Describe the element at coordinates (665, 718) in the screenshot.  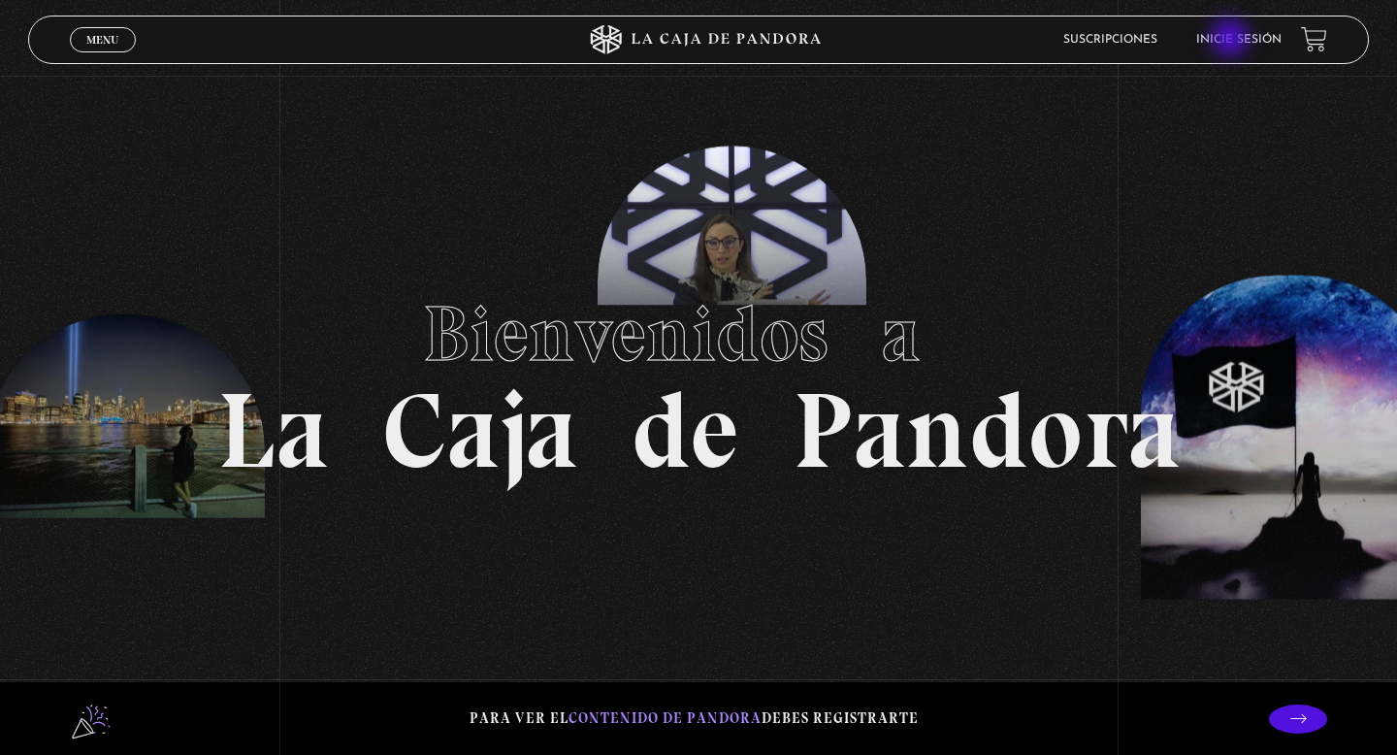
I see `span: contenido de Pandora` at that location.